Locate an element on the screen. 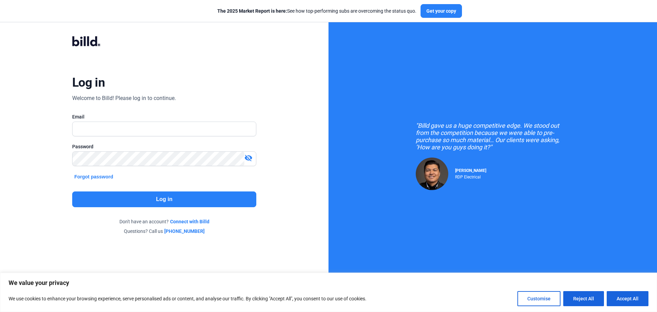 The height and width of the screenshot is (312, 657). div: Password is located at coordinates (164, 147).